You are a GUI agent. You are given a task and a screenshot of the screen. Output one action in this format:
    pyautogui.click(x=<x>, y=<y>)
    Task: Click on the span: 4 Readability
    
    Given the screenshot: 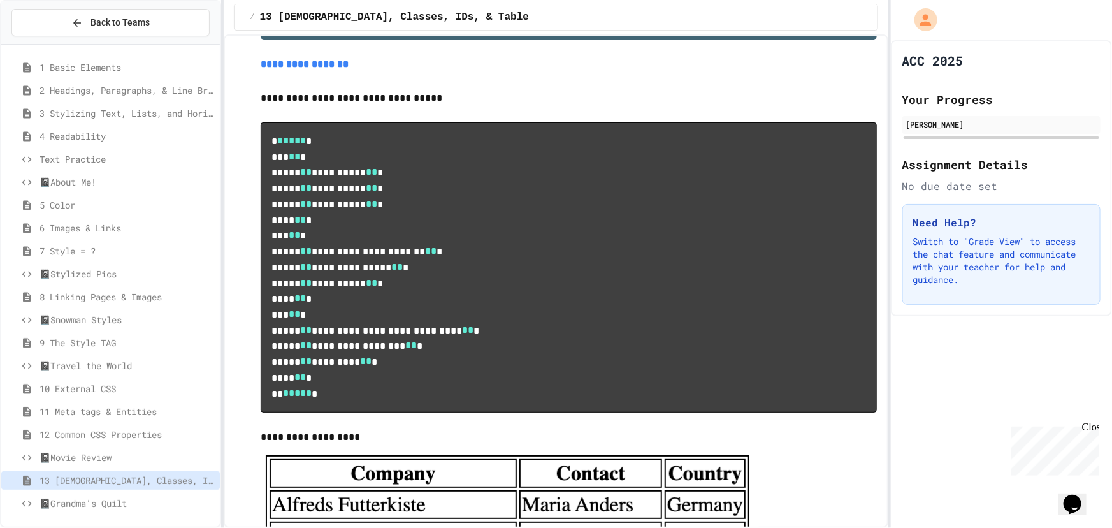 What is the action you would take?
    pyautogui.click(x=127, y=136)
    